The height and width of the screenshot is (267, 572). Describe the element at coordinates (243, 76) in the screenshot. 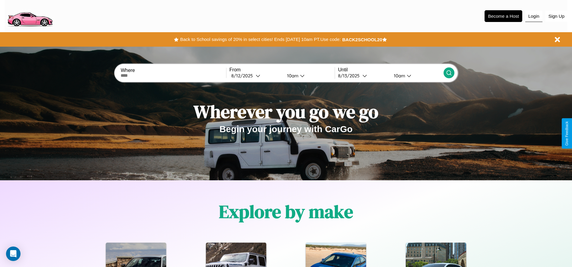

I see `div: 8 / 12 / 2025` at that location.